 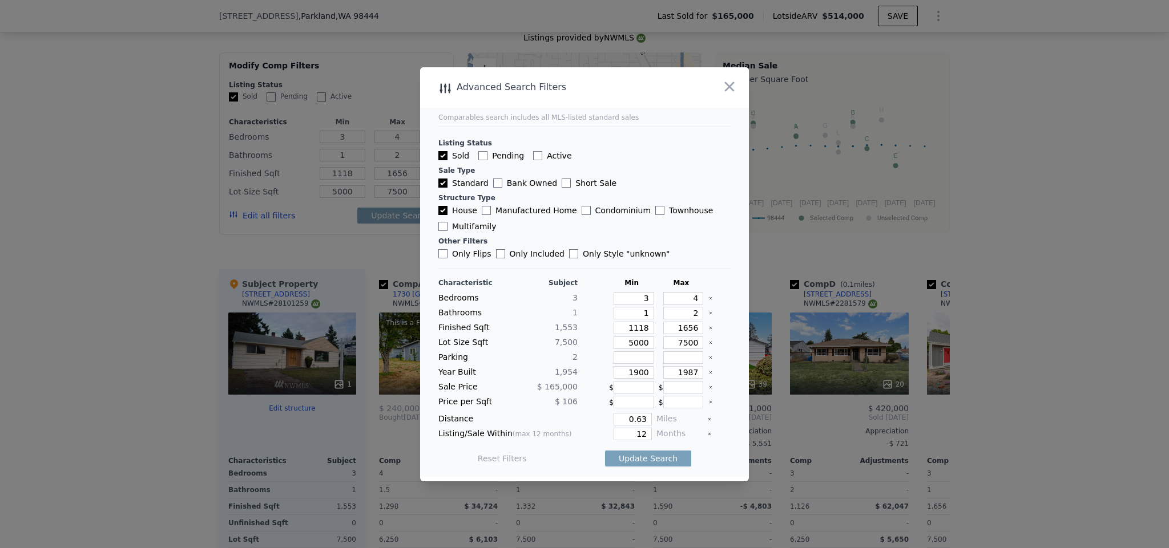 I want to click on label: Standard, so click(x=463, y=183).